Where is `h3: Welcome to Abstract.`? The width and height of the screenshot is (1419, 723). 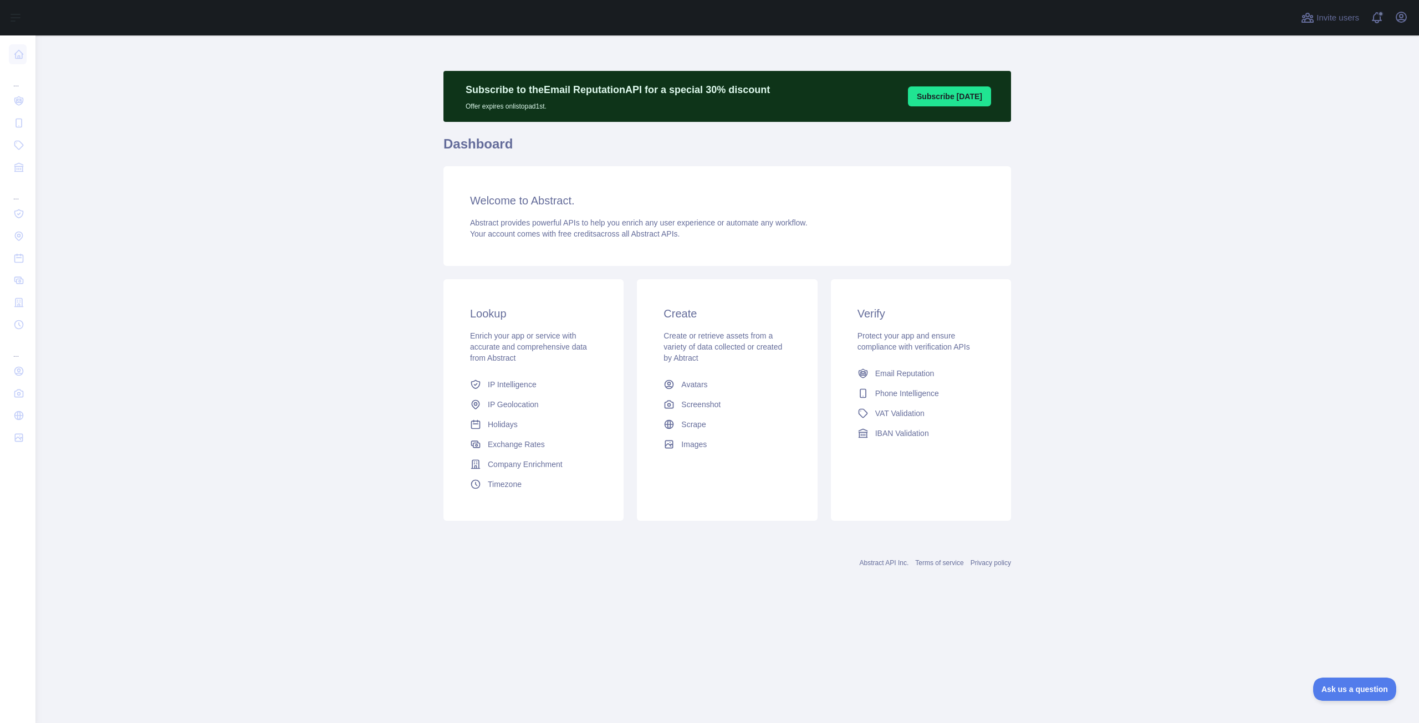
h3: Welcome to Abstract. is located at coordinates (727, 201).